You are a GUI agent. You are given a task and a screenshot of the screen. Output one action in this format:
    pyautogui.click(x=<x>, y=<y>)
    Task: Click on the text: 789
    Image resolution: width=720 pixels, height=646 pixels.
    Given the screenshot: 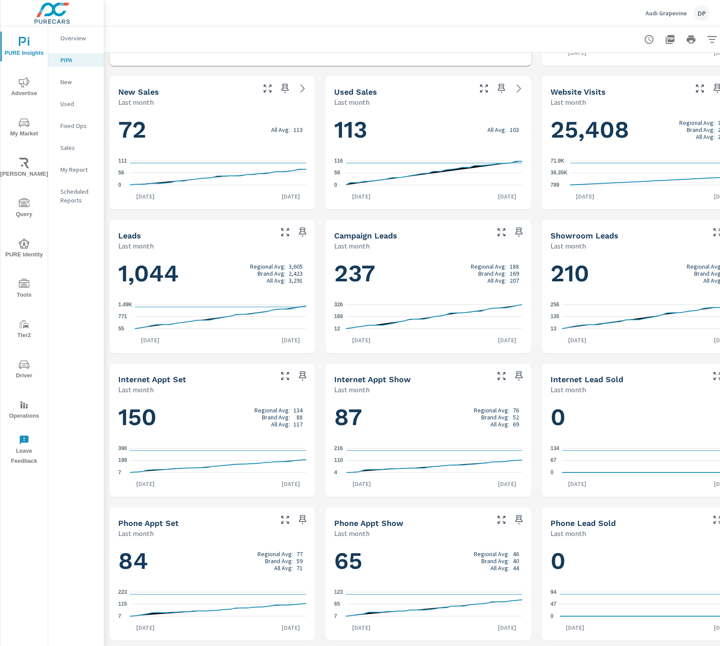 What is the action you would take?
    pyautogui.click(x=555, y=185)
    